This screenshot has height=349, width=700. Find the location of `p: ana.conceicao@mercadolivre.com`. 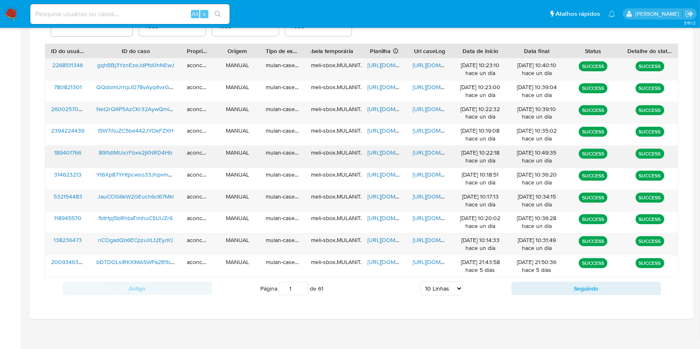

p: ana.conceicao@mercadolivre.com is located at coordinates (658, 14).